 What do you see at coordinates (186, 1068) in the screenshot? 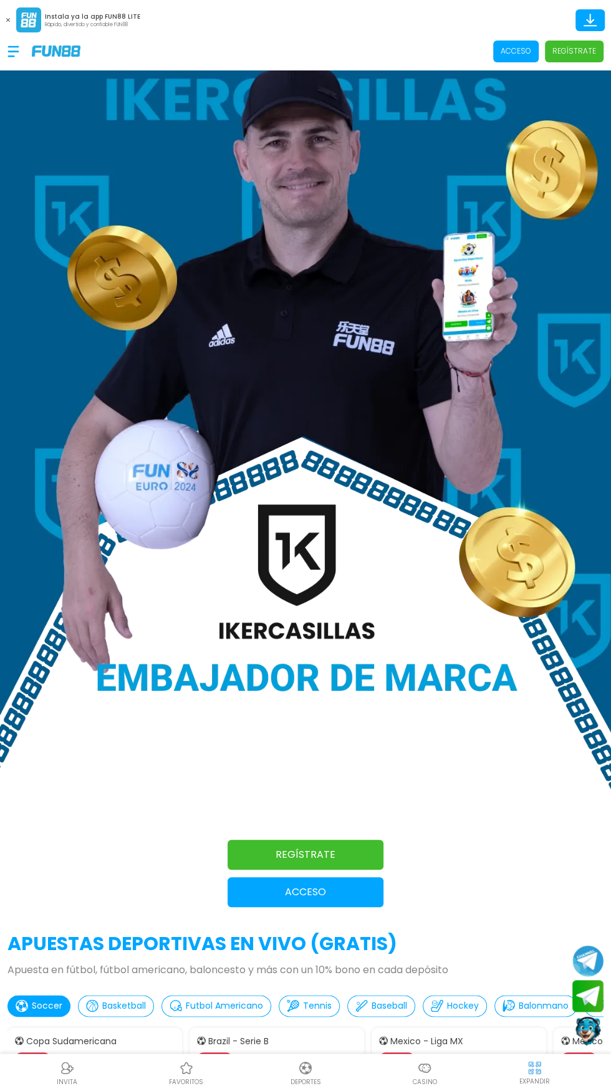
I see `img: Casino Favoritos` at bounding box center [186, 1068].